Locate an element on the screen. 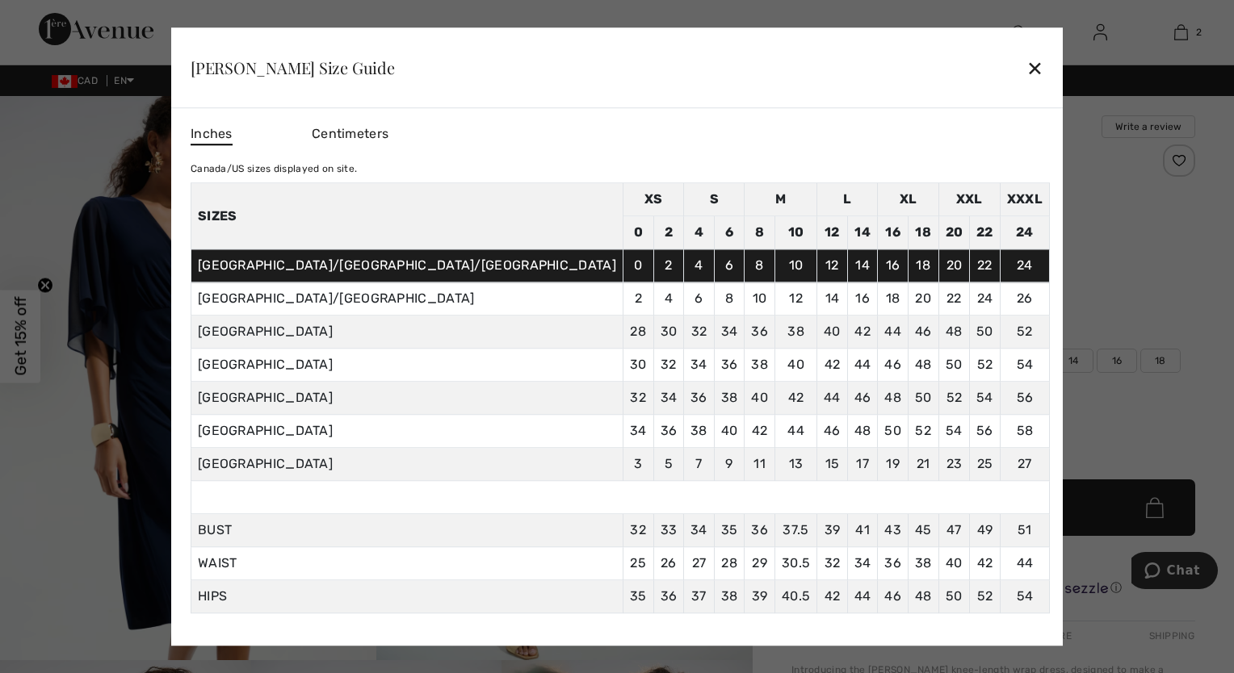 The height and width of the screenshot is (673, 1234). div: Canada/US sizes displayed on site. is located at coordinates (620, 169).